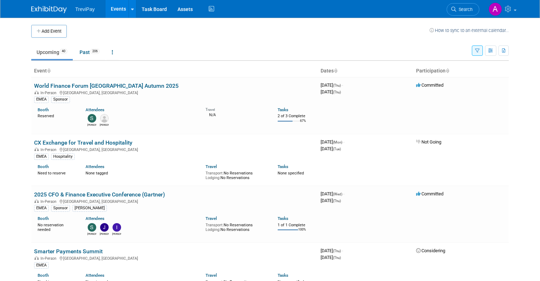 Image resolution: width=540 pixels, height=281 pixels. I want to click on a: Sort by Start Date, so click(335, 71).